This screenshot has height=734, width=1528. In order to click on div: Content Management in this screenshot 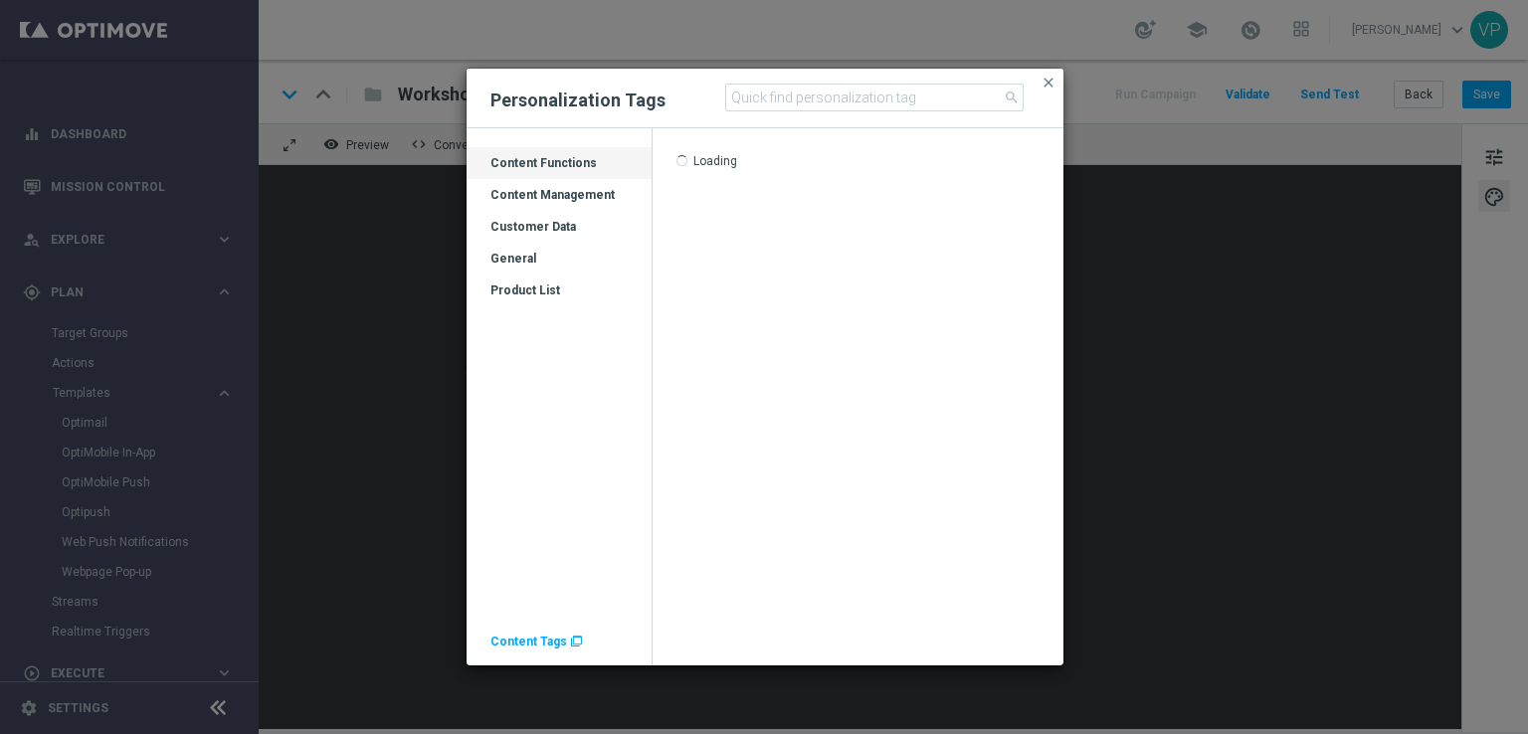, I will do `click(559, 203)`.